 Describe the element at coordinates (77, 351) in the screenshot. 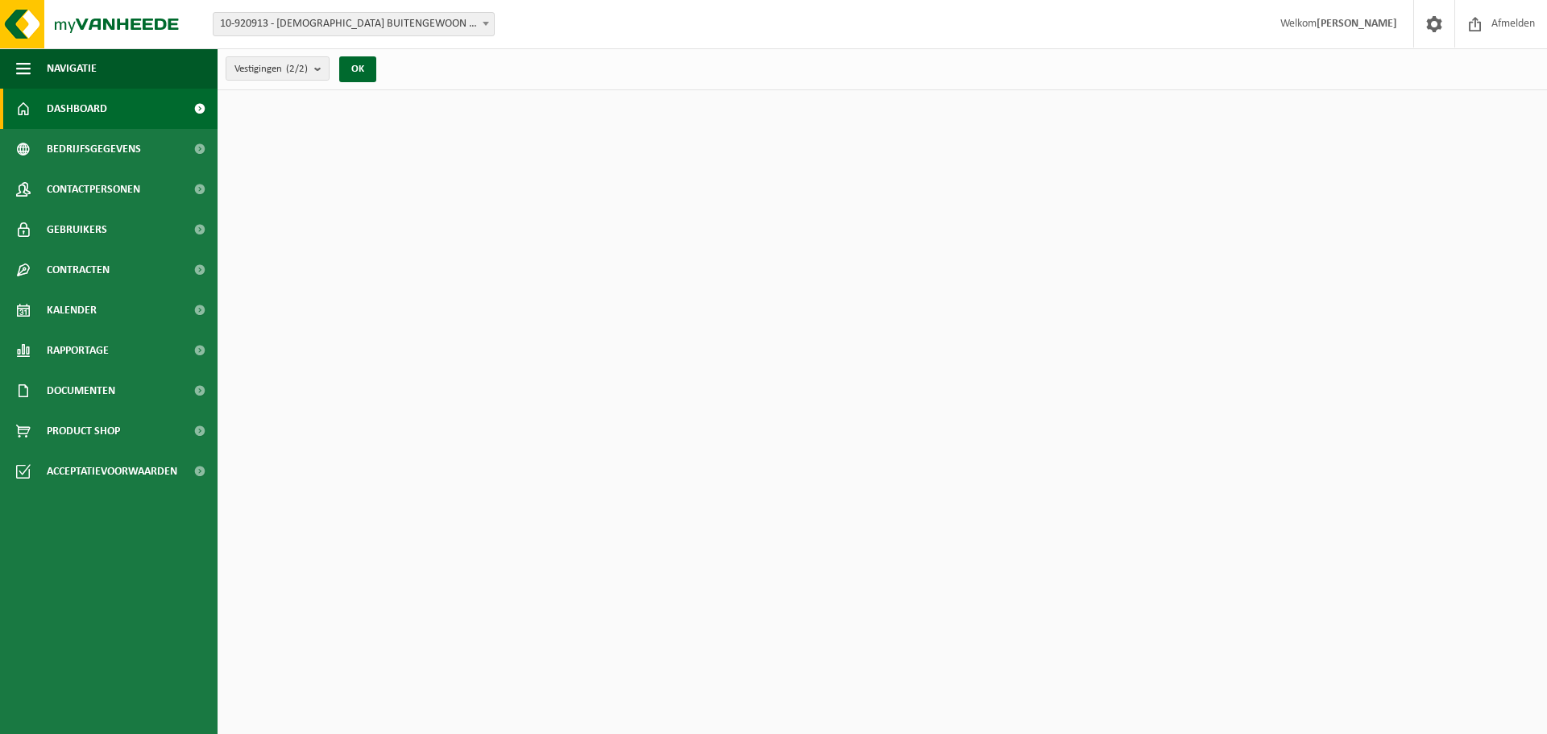

I see `span: Rapportage` at that location.